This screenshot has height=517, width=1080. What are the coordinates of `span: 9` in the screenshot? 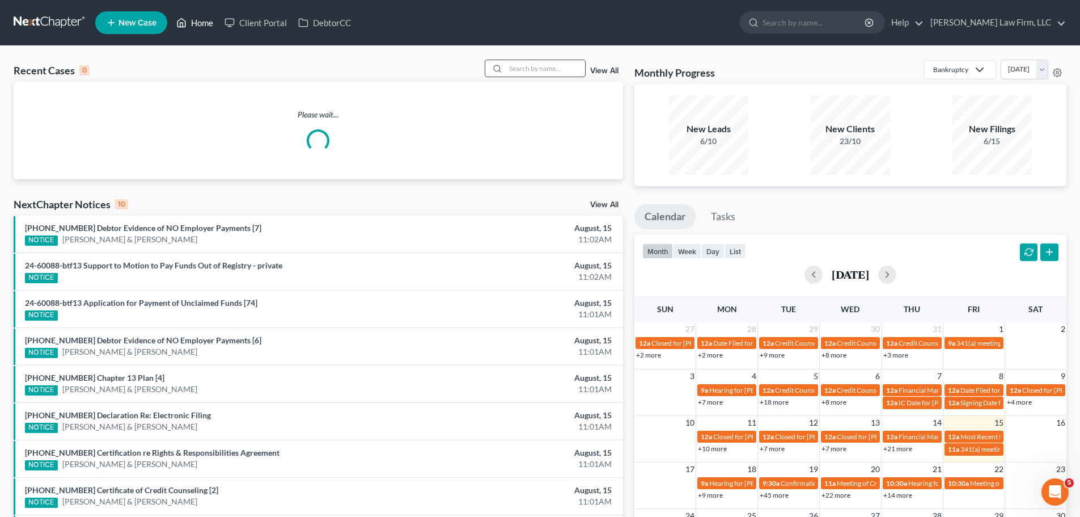 It's located at (1063, 376).